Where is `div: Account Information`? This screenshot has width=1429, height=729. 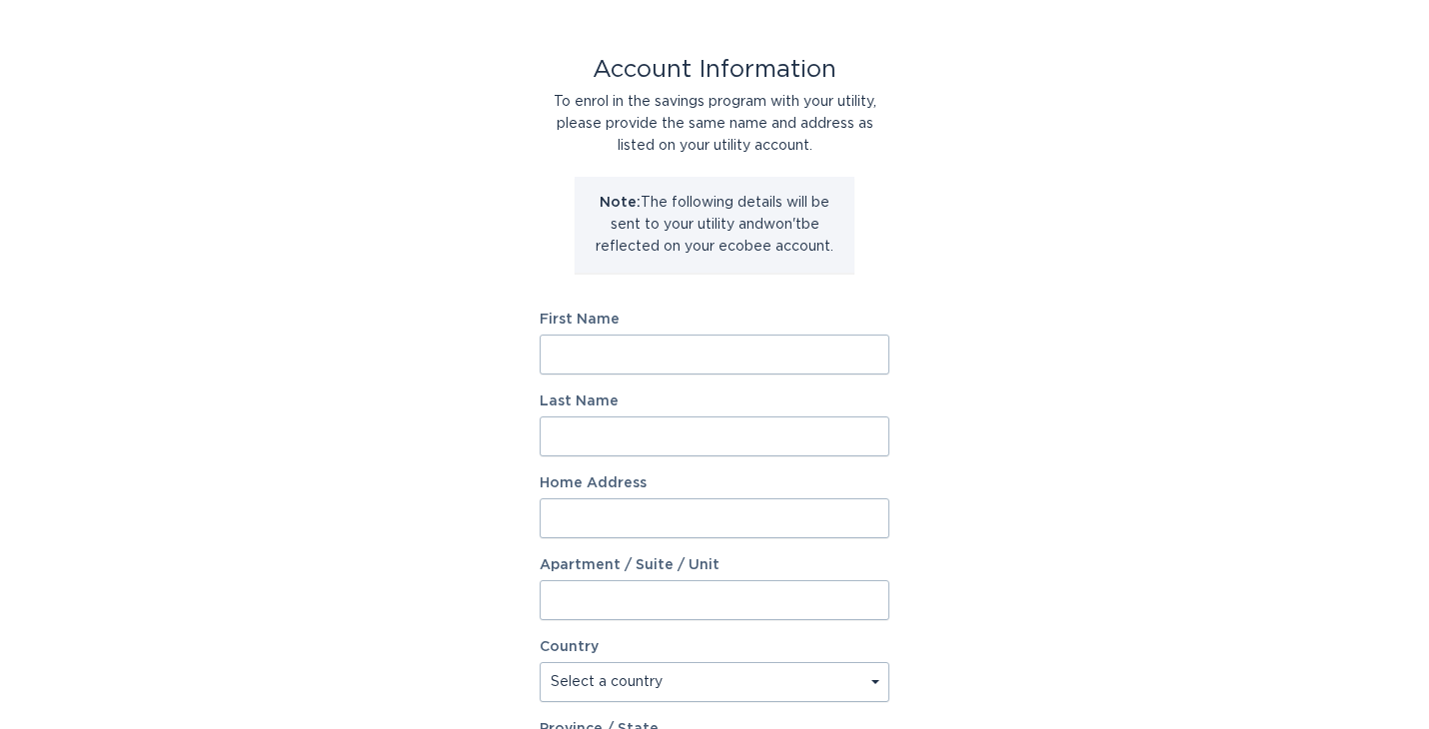
div: Account Information is located at coordinates (714, 70).